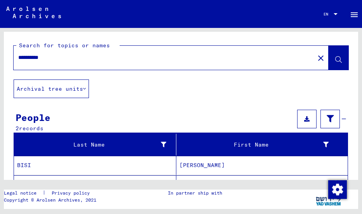 Image resolution: width=362 pixels, height=214 pixels. I want to click on button: Archival tree units, so click(51, 89).